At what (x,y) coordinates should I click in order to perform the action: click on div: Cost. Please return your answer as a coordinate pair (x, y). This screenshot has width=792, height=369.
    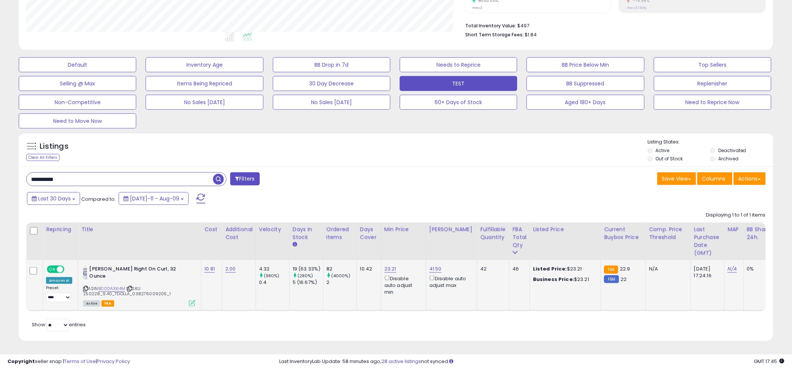
    Looking at the image, I should click on (211, 229).